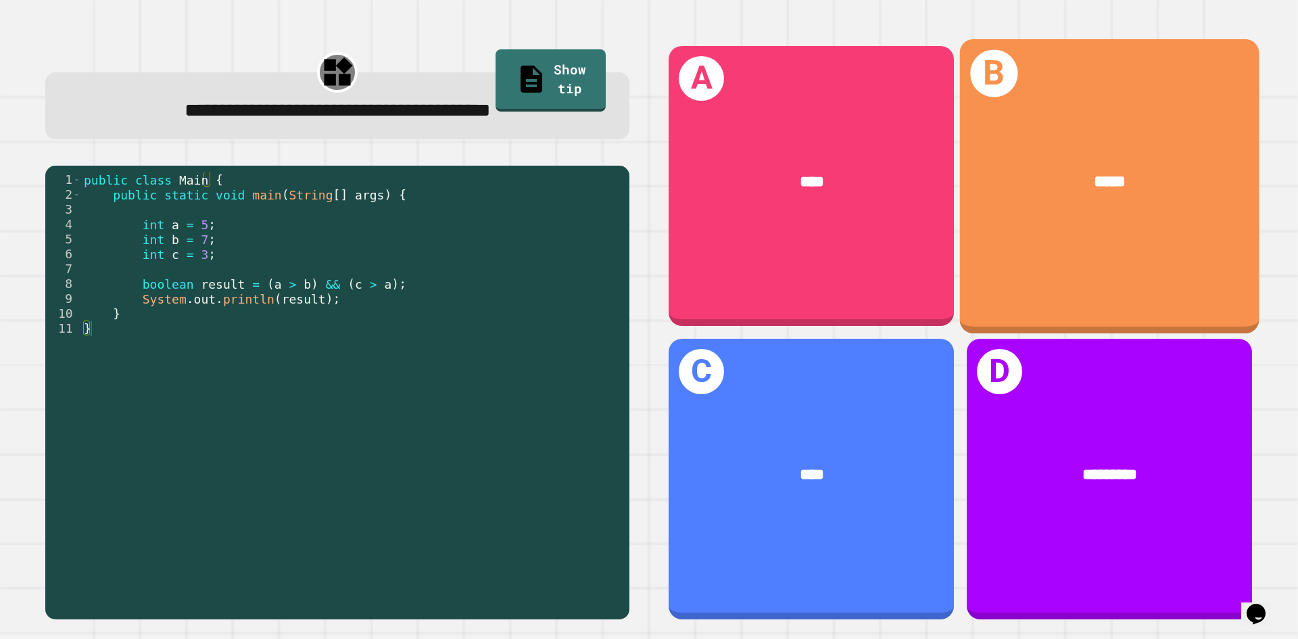  What do you see at coordinates (63, 329) in the screenshot?
I see `div: 11` at bounding box center [63, 329].